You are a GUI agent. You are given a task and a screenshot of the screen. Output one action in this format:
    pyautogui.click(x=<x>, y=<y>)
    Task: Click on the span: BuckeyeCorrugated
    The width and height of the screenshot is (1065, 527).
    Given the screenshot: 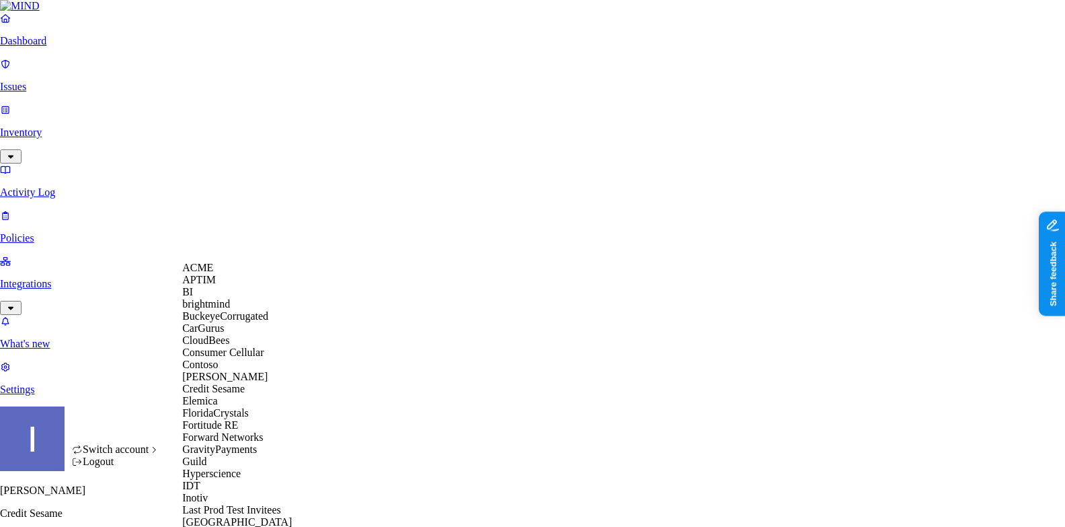 What is the action you would take?
    pyautogui.click(x=225, y=315)
    